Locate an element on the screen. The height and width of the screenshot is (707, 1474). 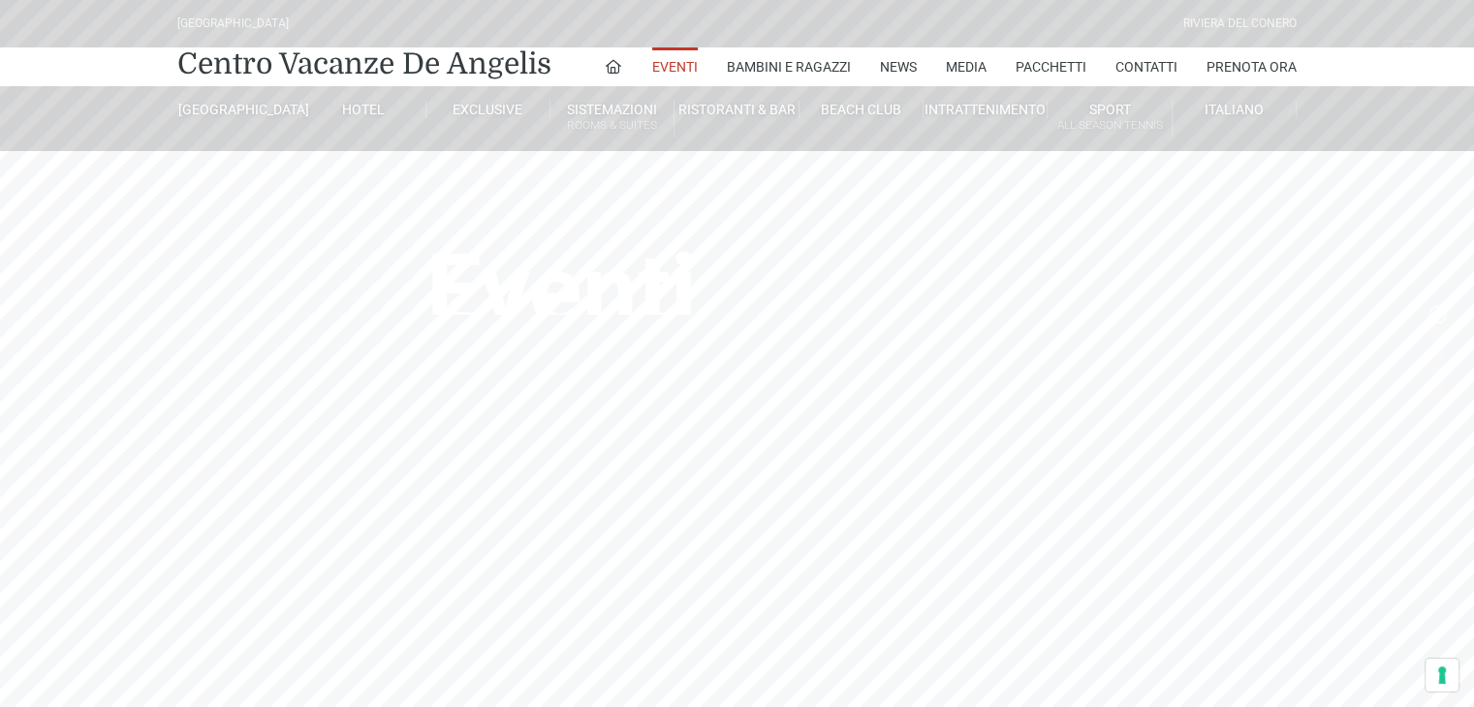
a: Italiano is located at coordinates (1235, 109).